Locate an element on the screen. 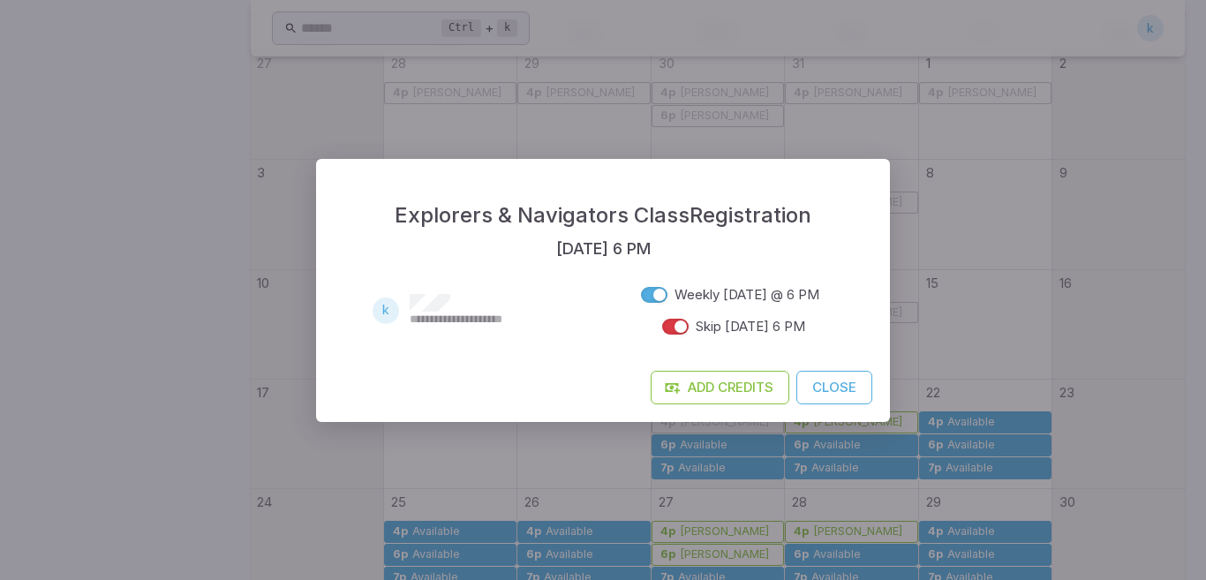  h2: Explorers & Navigators Class Registration is located at coordinates (603, 203).